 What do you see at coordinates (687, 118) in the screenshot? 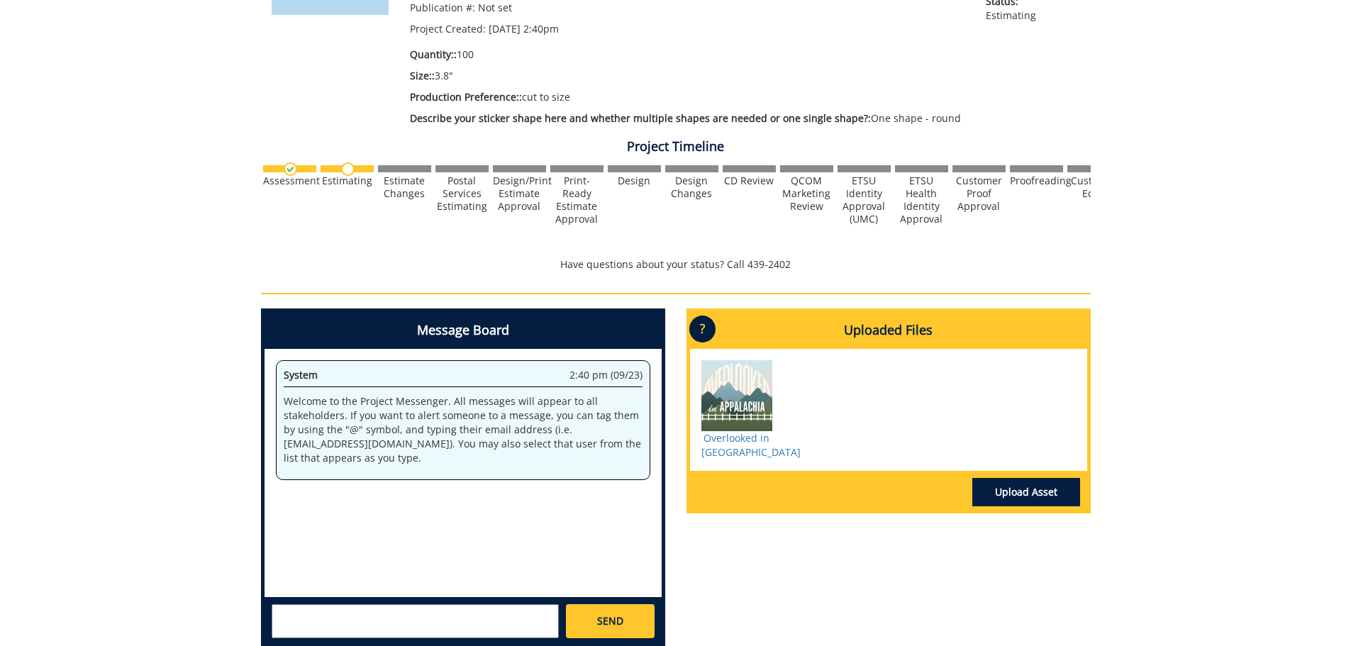
I see `p: One shape - round` at bounding box center [687, 118].